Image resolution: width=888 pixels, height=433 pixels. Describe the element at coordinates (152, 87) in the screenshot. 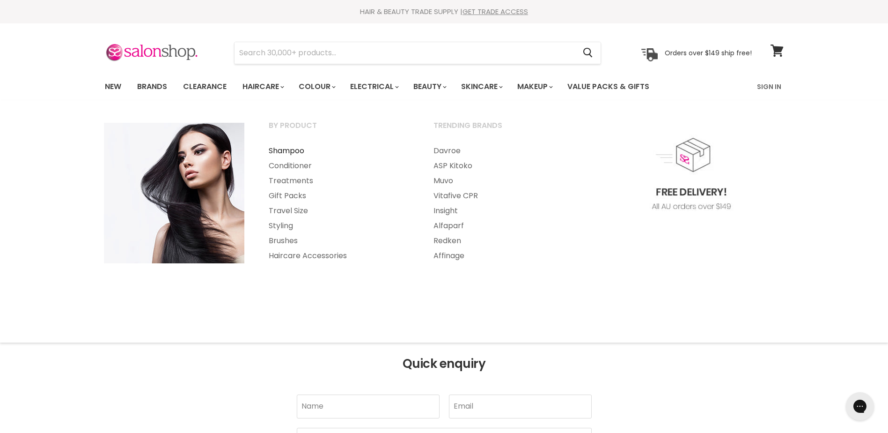

I see `a: Brands` at that location.